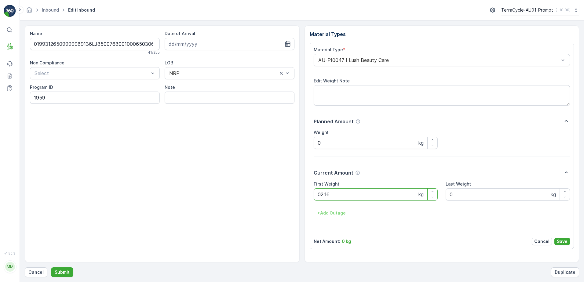  I want to click on p: Select, so click(92, 73).